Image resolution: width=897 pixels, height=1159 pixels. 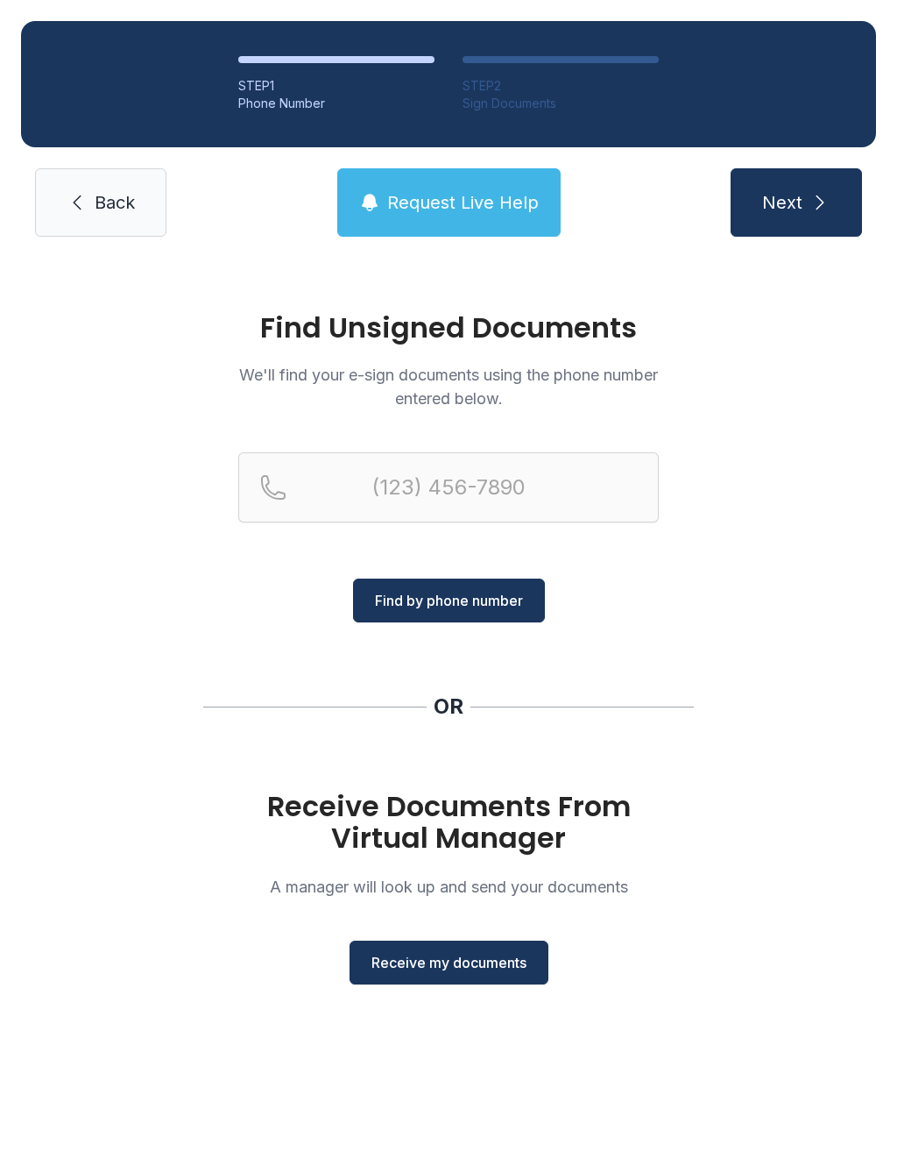 I want to click on div: Sign Documents, so click(x=561, y=103).